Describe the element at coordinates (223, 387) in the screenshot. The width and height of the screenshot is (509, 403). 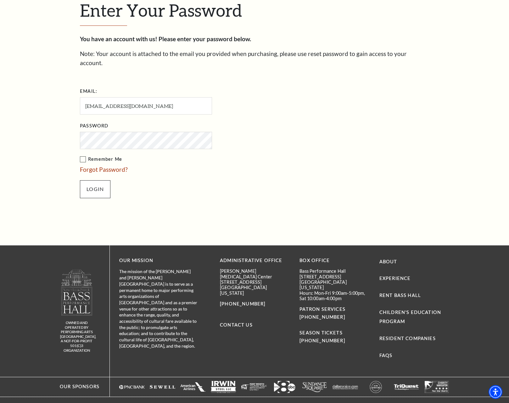
I see `img: Logo of Irwin Steel LLC, featuring the company name in bold letters with a simple design.` at that location.